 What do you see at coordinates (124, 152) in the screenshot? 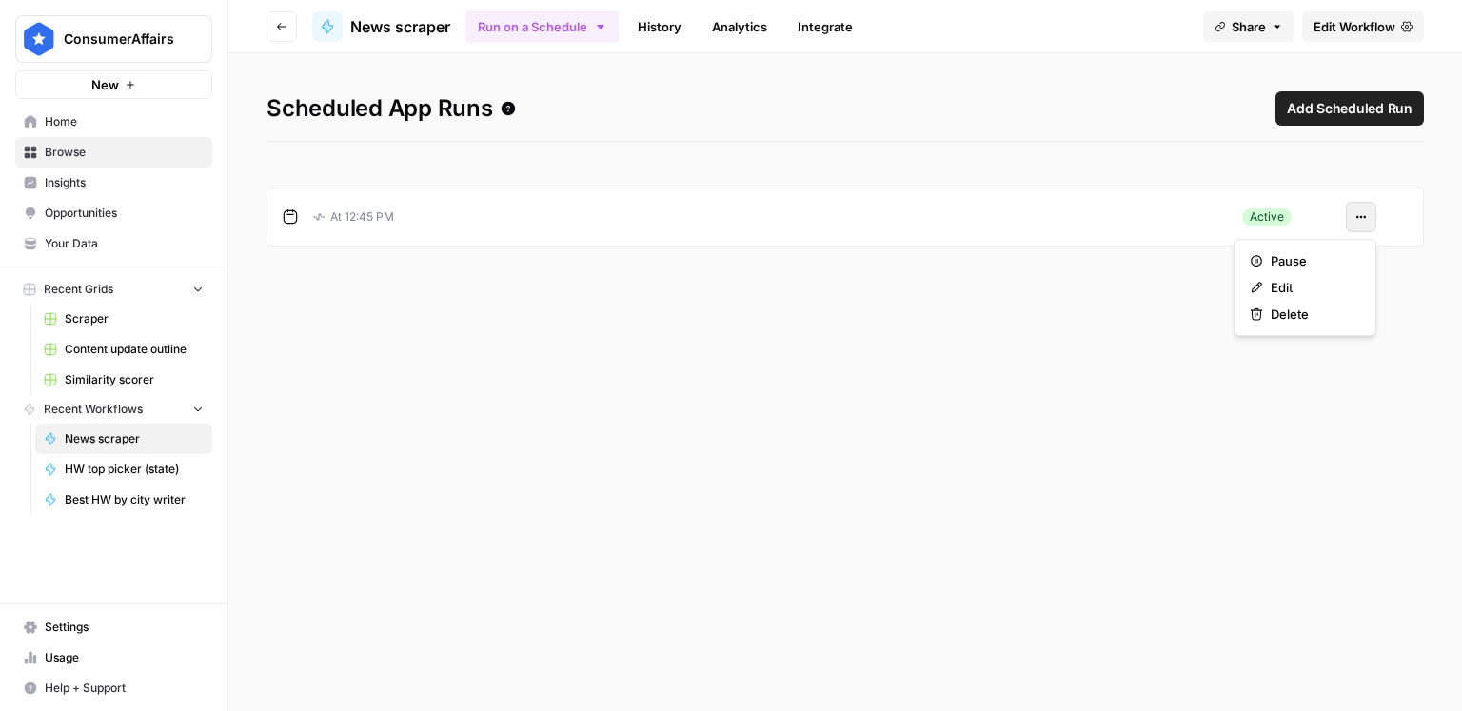
I see `span: Browse` at bounding box center [124, 152].